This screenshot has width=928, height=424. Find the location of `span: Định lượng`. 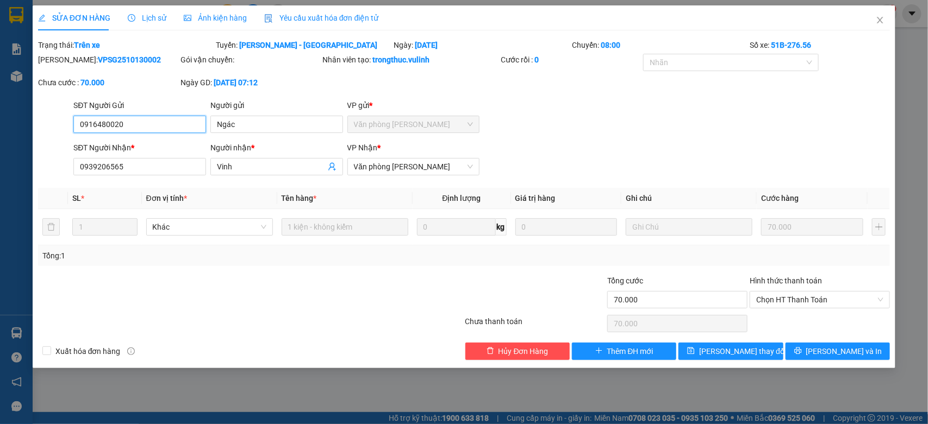

span: Định lượng is located at coordinates (461, 198).